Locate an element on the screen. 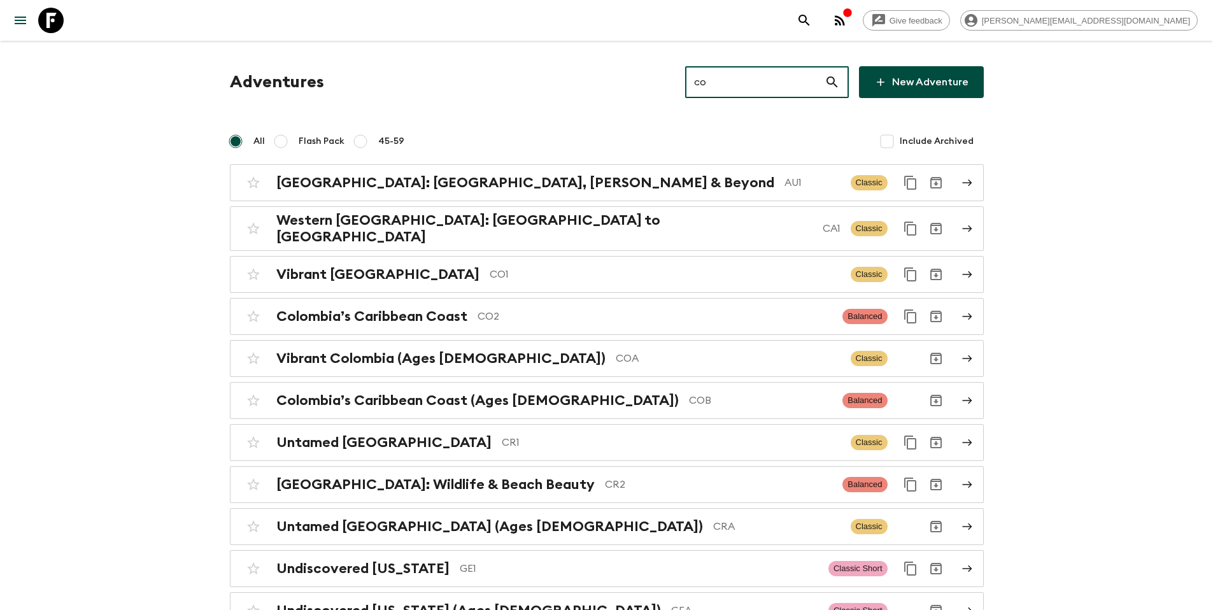 This screenshot has width=1213, height=610. a: New Adventure is located at coordinates (921, 82).